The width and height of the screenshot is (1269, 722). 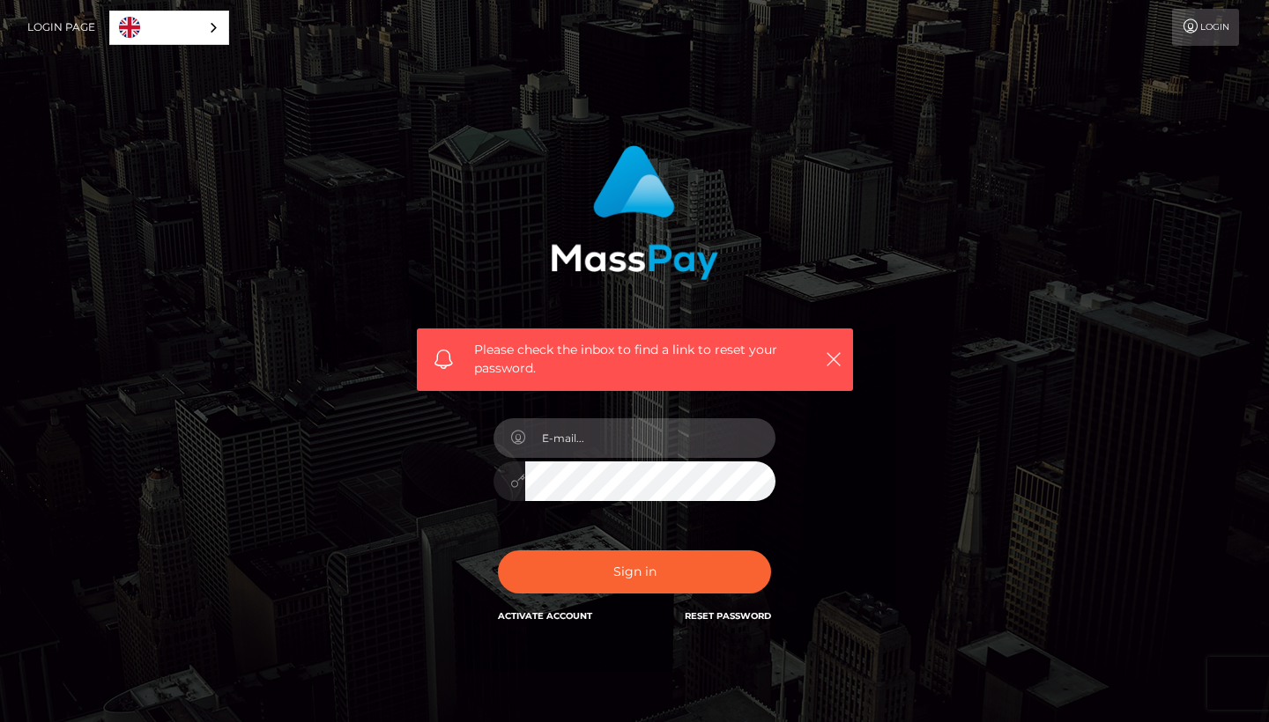 What do you see at coordinates (169, 27) in the screenshot?
I see `a: English` at bounding box center [169, 27].